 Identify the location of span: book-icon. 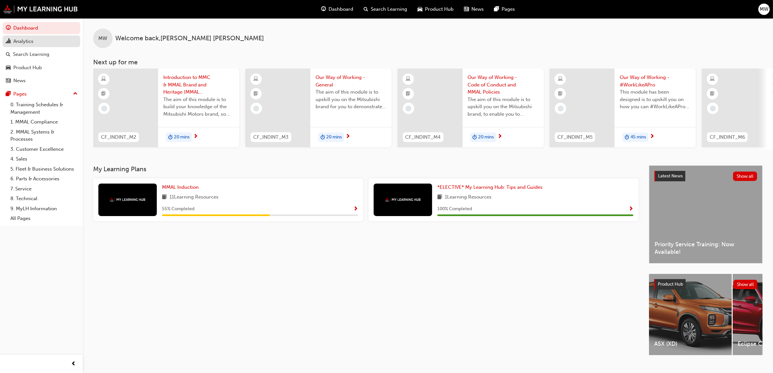
(439, 197).